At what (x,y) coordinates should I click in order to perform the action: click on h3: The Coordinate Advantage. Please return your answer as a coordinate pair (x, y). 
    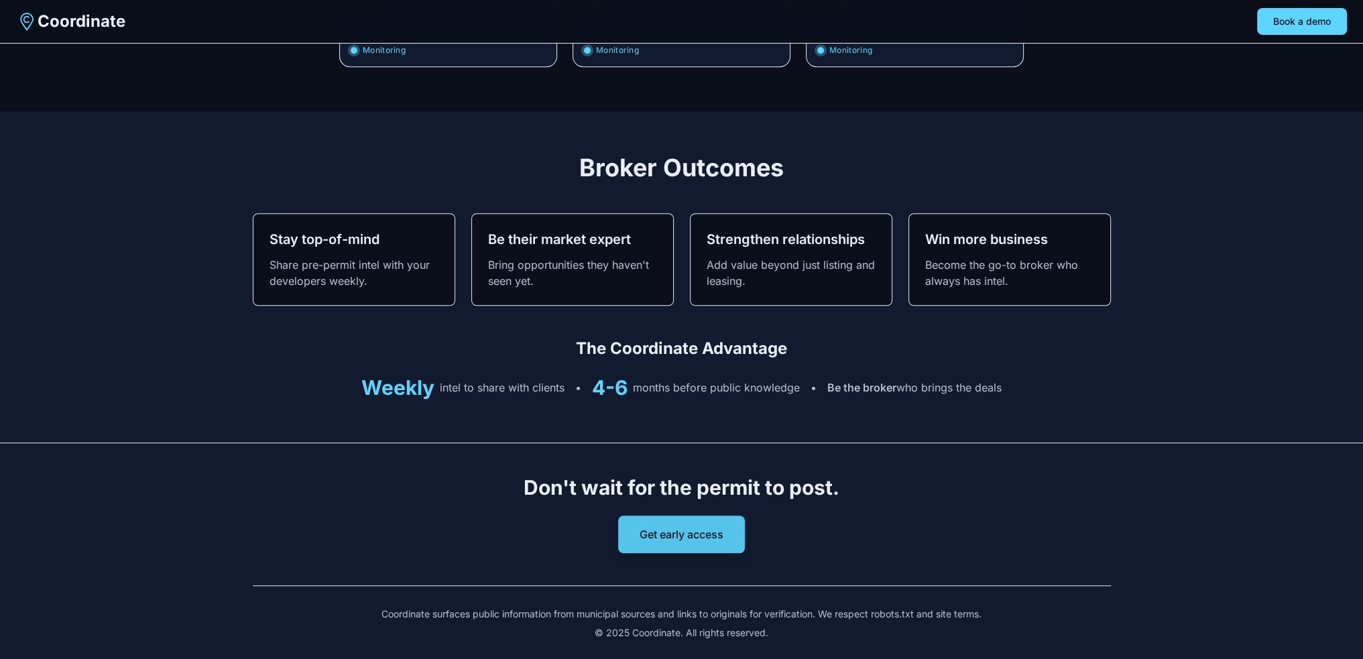
    Looking at the image, I should click on (682, 349).